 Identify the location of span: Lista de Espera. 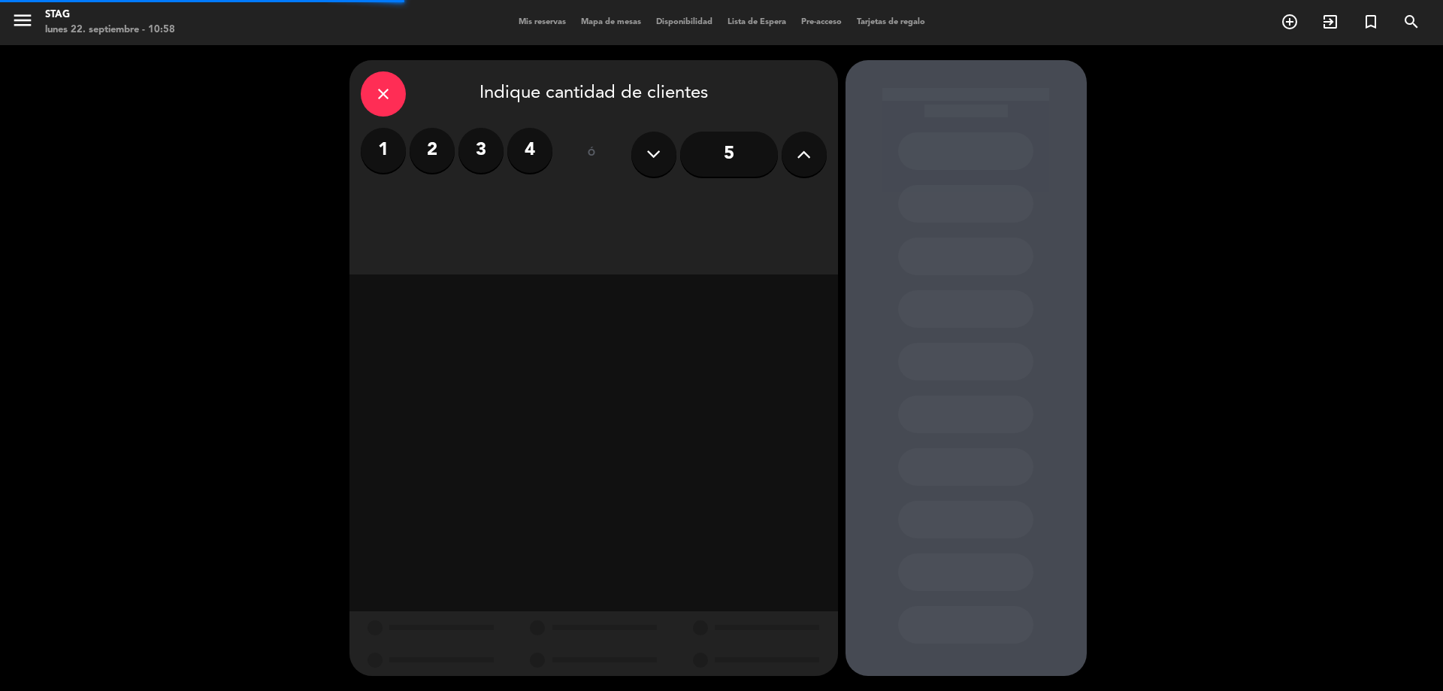
(757, 22).